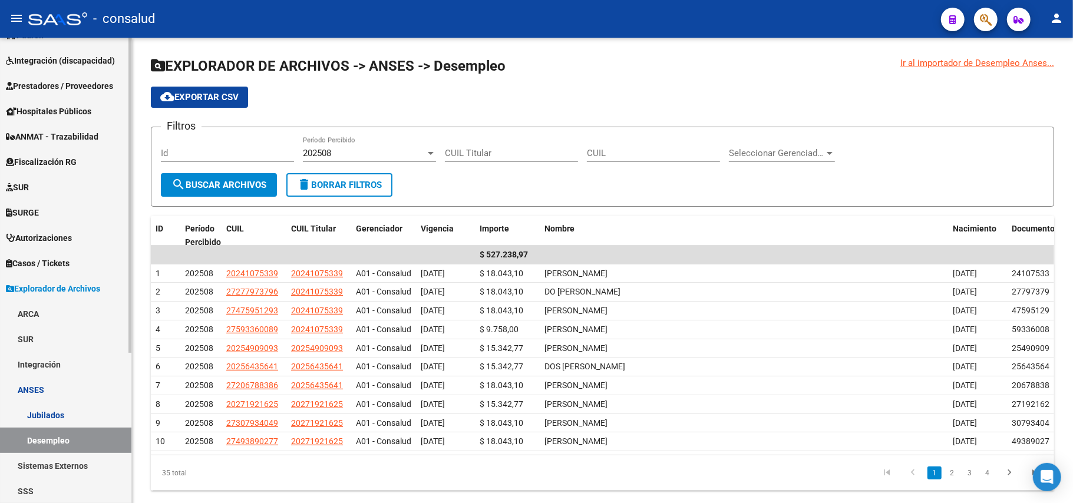 The height and width of the screenshot is (503, 1073). Describe the element at coordinates (158, 385) in the screenshot. I see `span: 7` at that location.